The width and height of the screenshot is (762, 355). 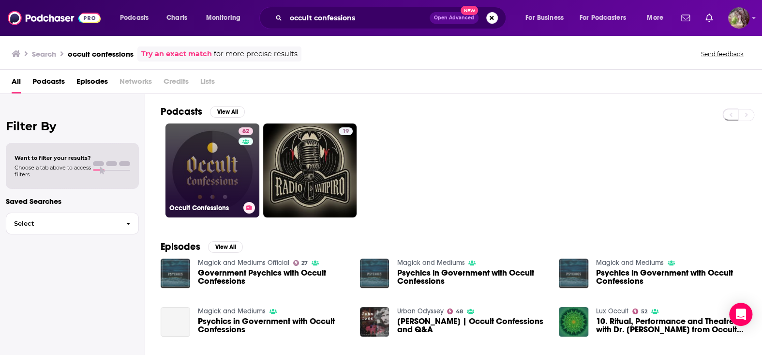 I want to click on img: Podchaser - Follow, Share and Rate Podcasts, so click(x=54, y=18).